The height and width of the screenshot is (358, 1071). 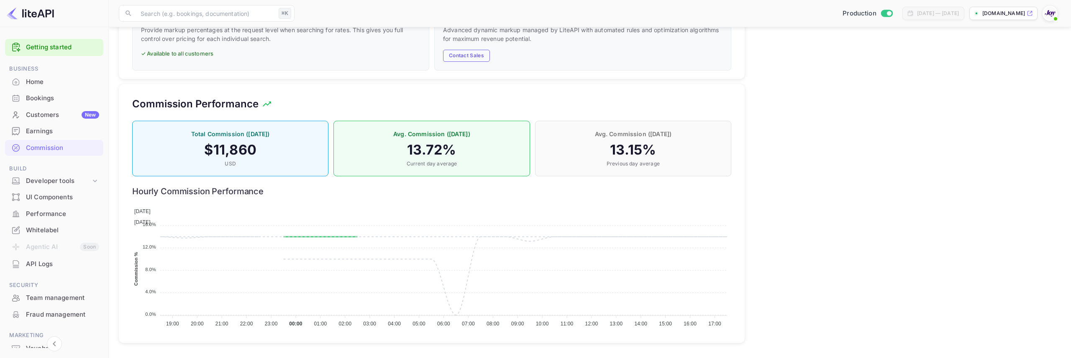 What do you see at coordinates (62, 349) in the screenshot?
I see `div: Vouchers` at bounding box center [62, 349].